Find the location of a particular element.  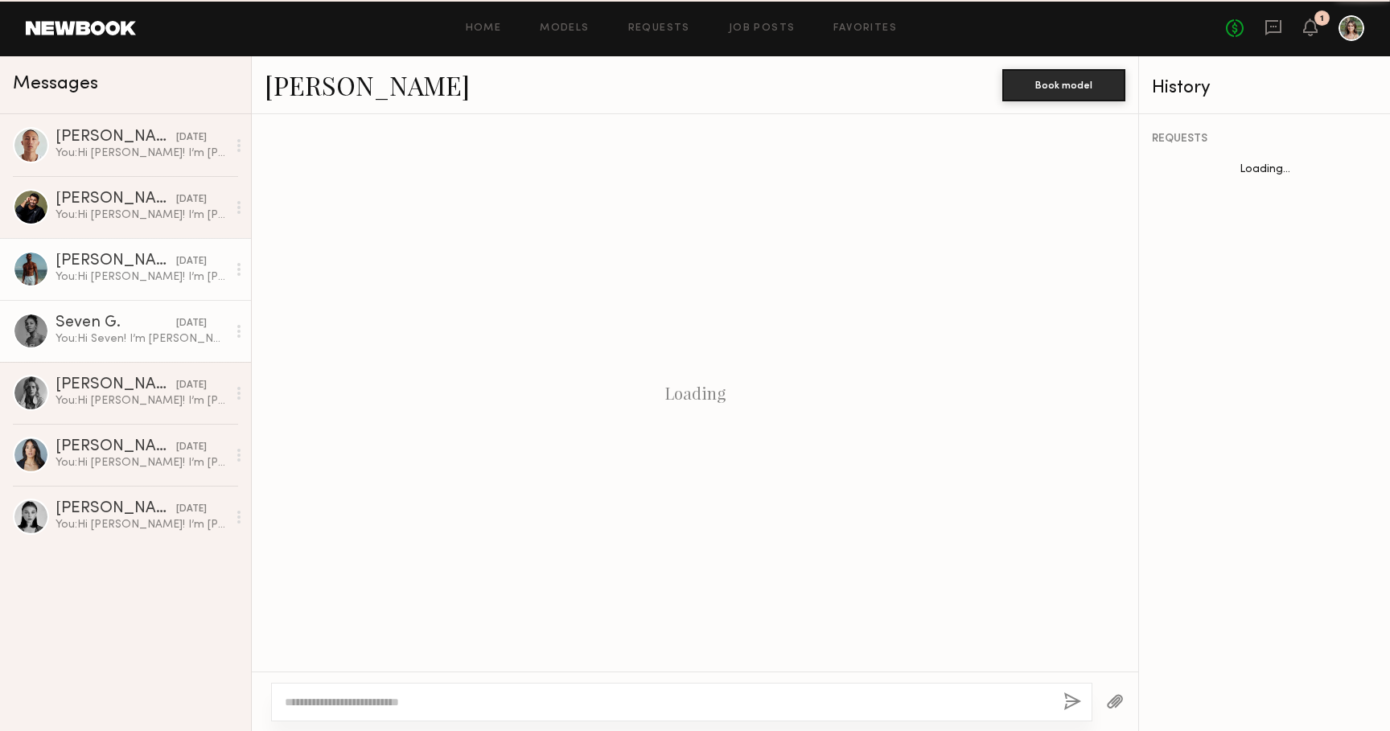

button: Book model is located at coordinates (1063, 85).